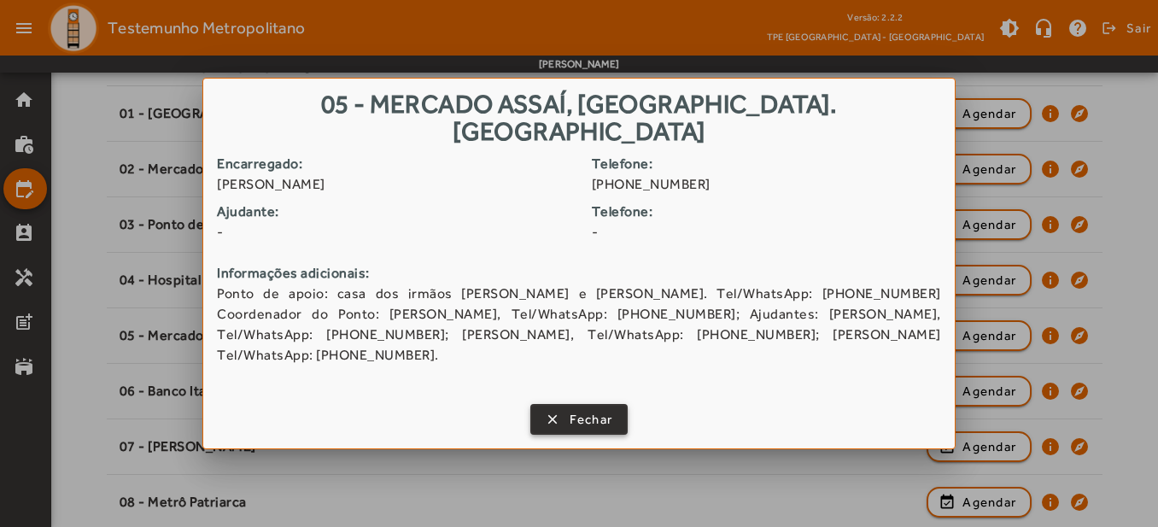  I want to click on span: Fechar, so click(591, 419).